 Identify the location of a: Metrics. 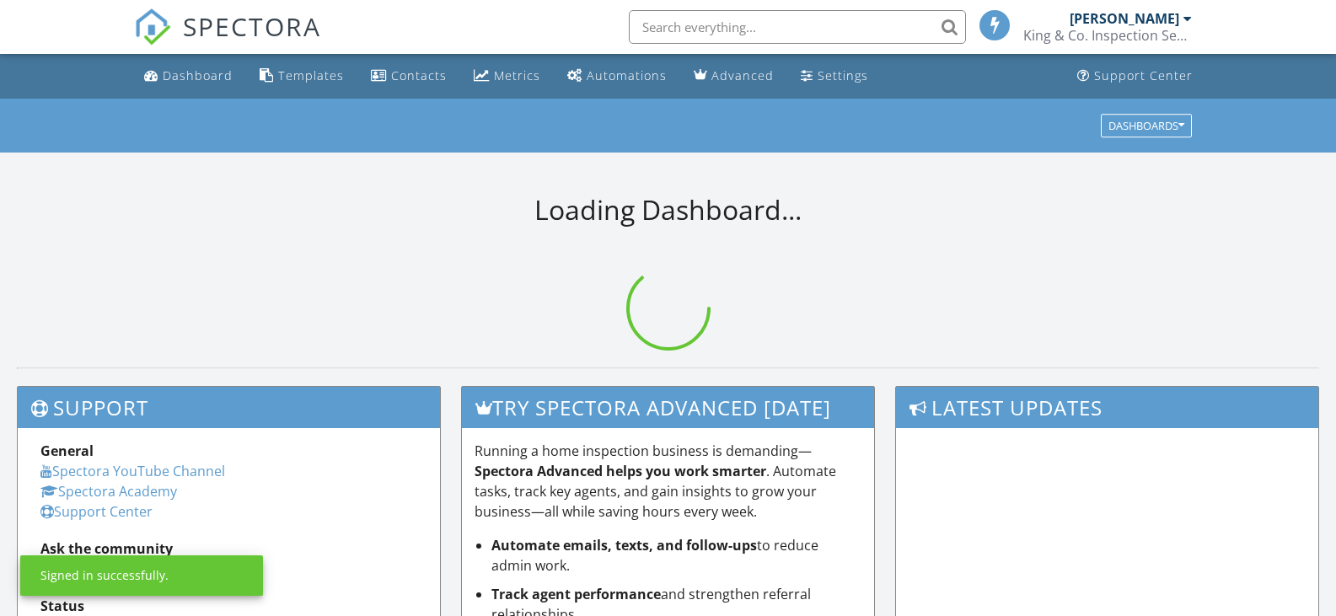
(507, 76).